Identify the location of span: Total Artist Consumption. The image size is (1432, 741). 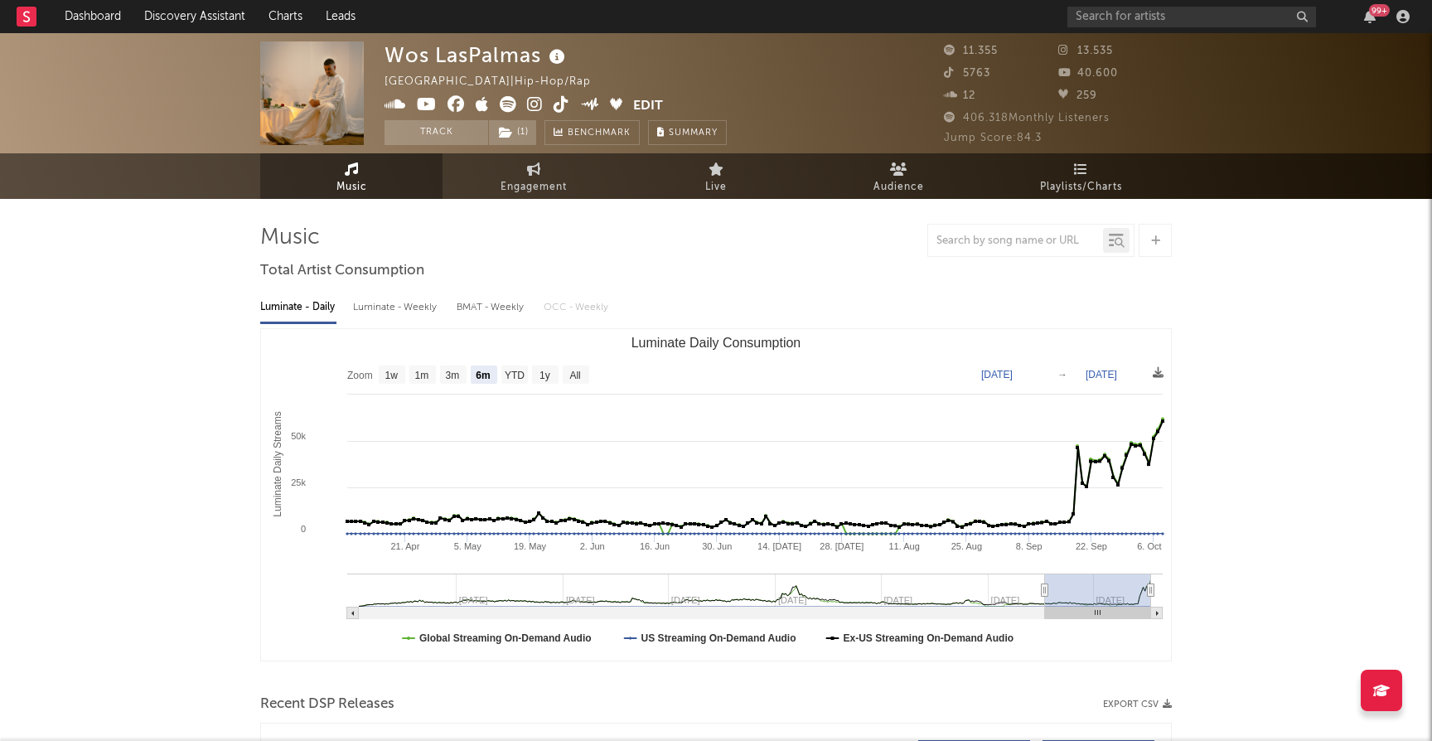
(342, 271).